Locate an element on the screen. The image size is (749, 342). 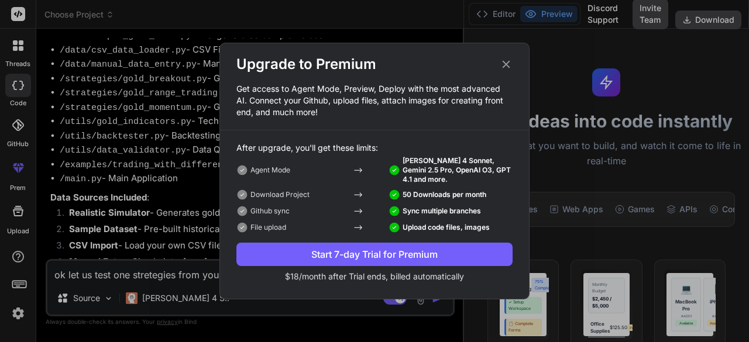
h2: Upgrade to Premium is located at coordinates (306, 64).